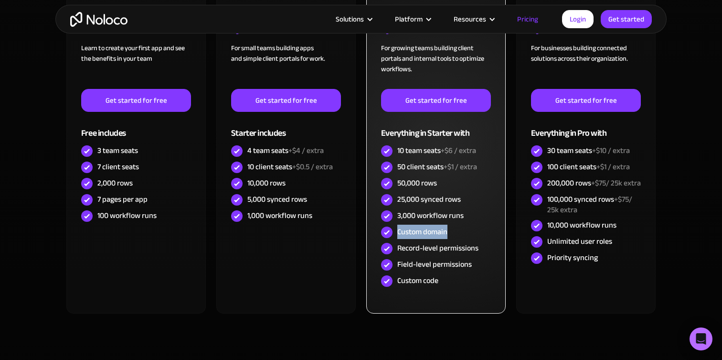  I want to click on div: 4 team seats, so click(286, 150).